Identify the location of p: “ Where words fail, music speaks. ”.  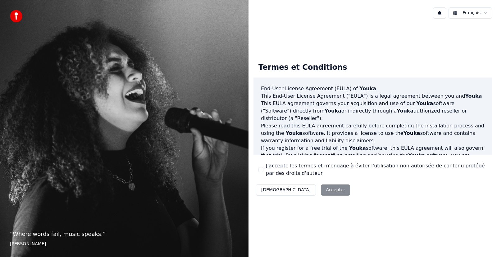
(124, 235).